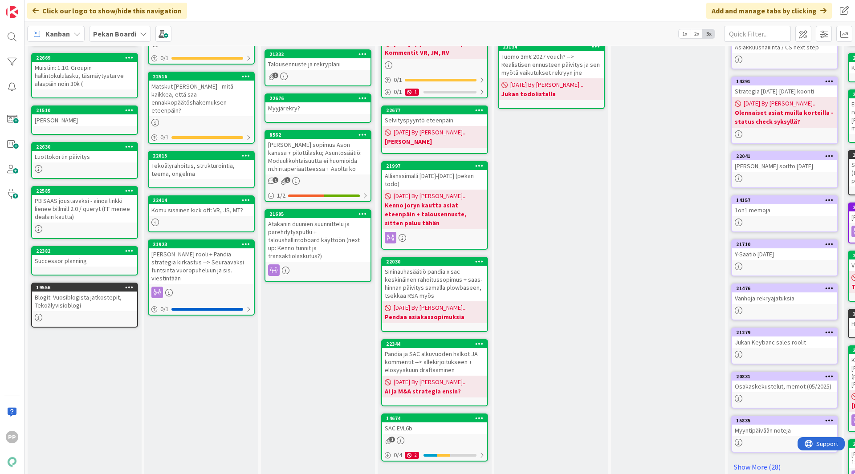  I want to click on div: 22414Komu sisäinen kick off: VR, JS, MT?, so click(201, 206).